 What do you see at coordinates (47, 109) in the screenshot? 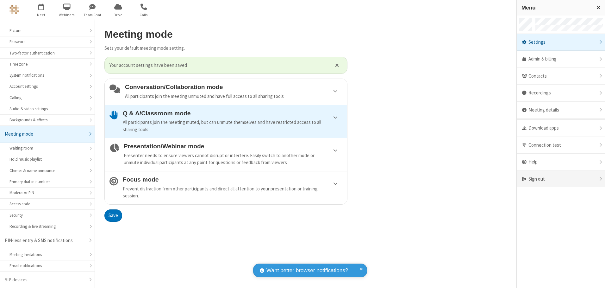
I see `div: Audio & video settings` at bounding box center [47, 109].